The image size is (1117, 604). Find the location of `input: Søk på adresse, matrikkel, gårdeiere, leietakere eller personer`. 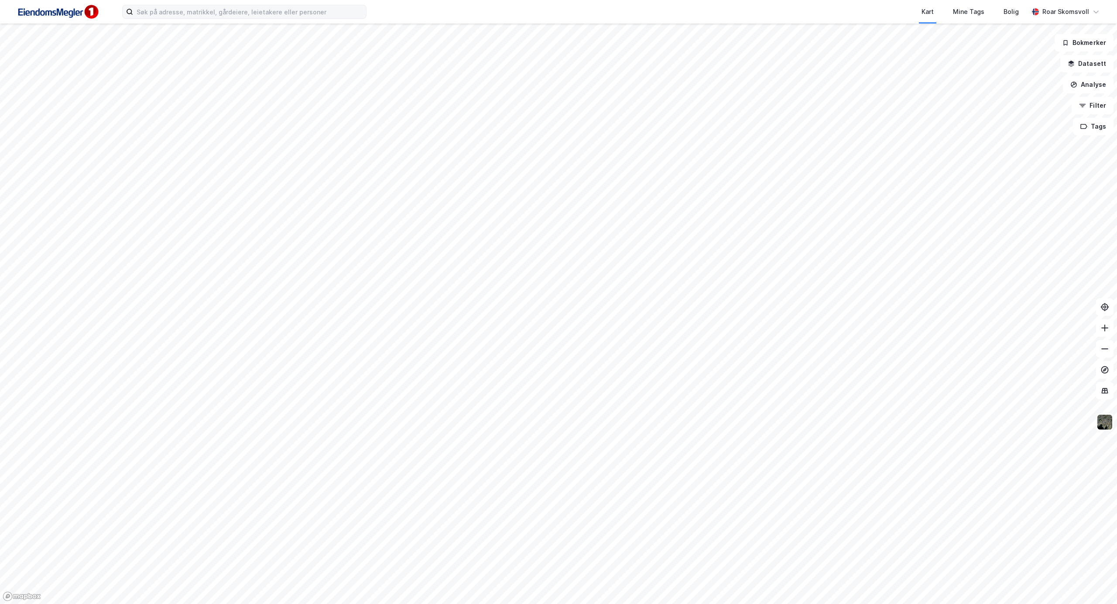

input: Søk på adresse, matrikkel, gårdeiere, leietakere eller personer is located at coordinates (250, 12).